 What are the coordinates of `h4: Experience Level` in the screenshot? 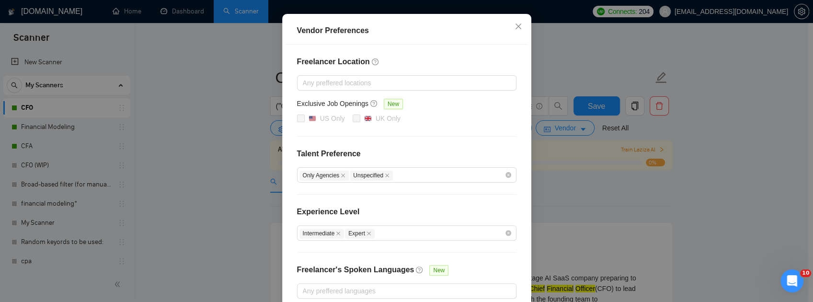 It's located at (328, 212).